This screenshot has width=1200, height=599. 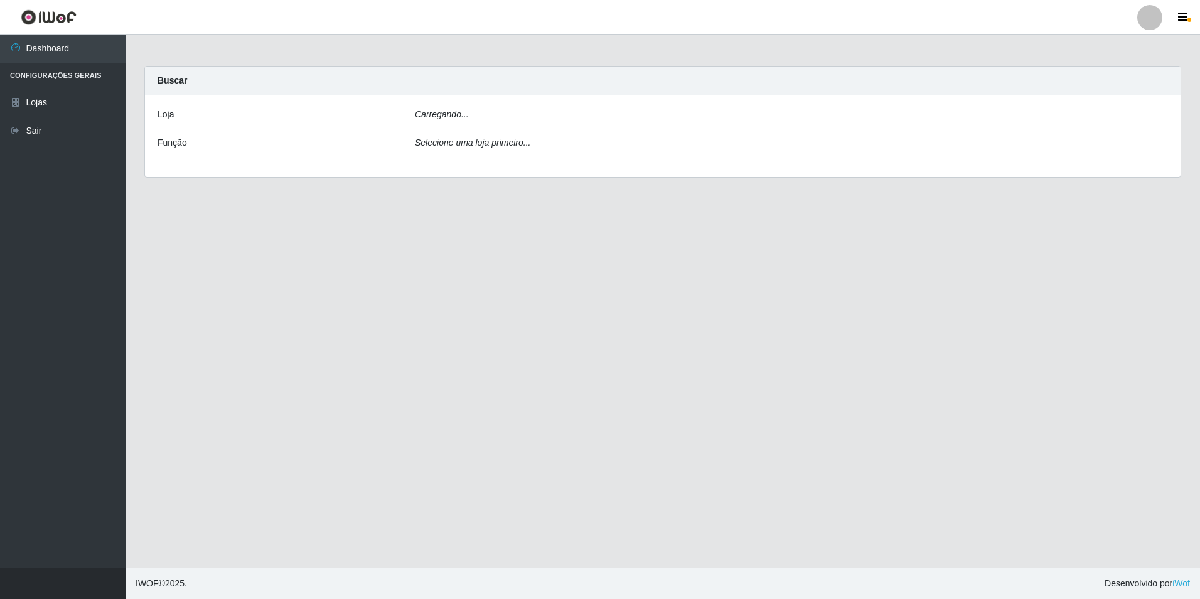 What do you see at coordinates (48, 17) in the screenshot?
I see `img: CoreUI Logo` at bounding box center [48, 17].